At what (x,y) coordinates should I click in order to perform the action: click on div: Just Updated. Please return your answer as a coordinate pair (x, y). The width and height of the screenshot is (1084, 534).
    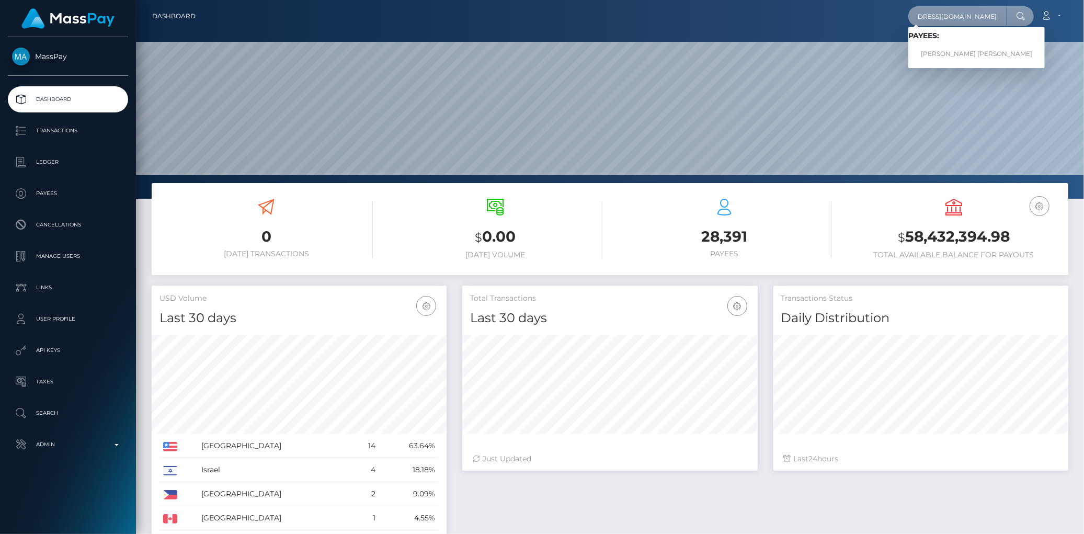
    Looking at the image, I should click on (609, 458).